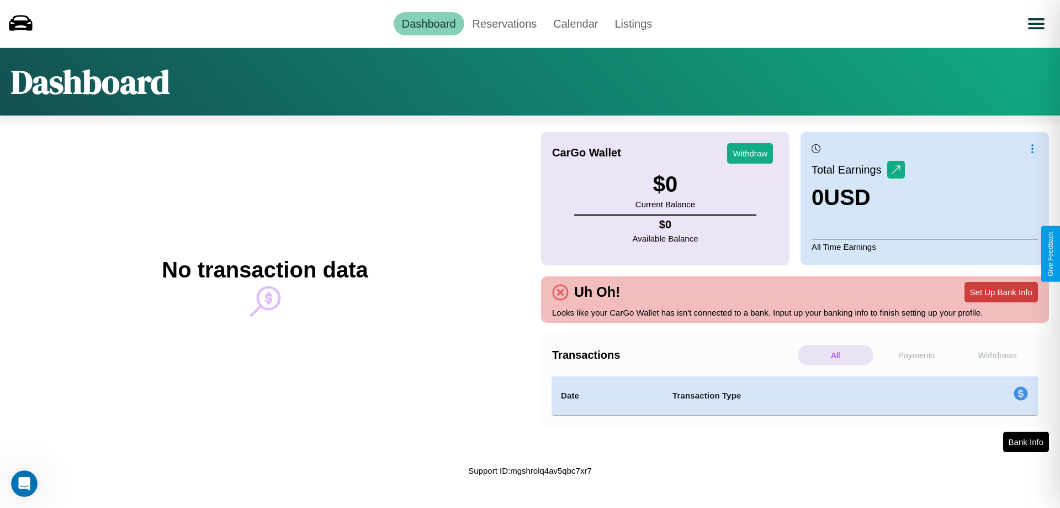  I want to click on h3: 0 USD, so click(858, 197).